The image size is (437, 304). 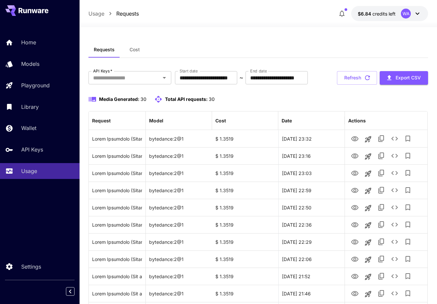 I want to click on button: Open, so click(x=164, y=78).